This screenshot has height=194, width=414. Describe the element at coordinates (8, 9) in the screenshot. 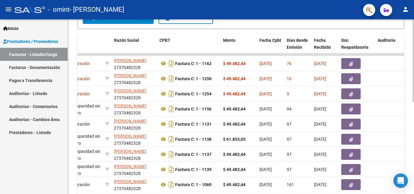

I see `mat-icon: menu` at that location.